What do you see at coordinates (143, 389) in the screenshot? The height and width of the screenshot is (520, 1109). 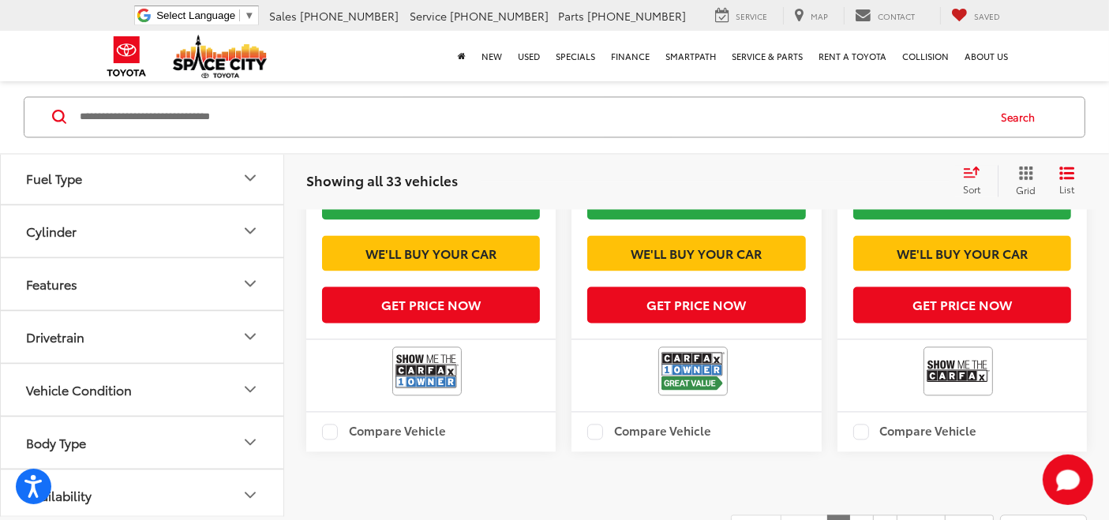 I see `button: Vehicle ConditionVehicle Condition` at bounding box center [143, 389].